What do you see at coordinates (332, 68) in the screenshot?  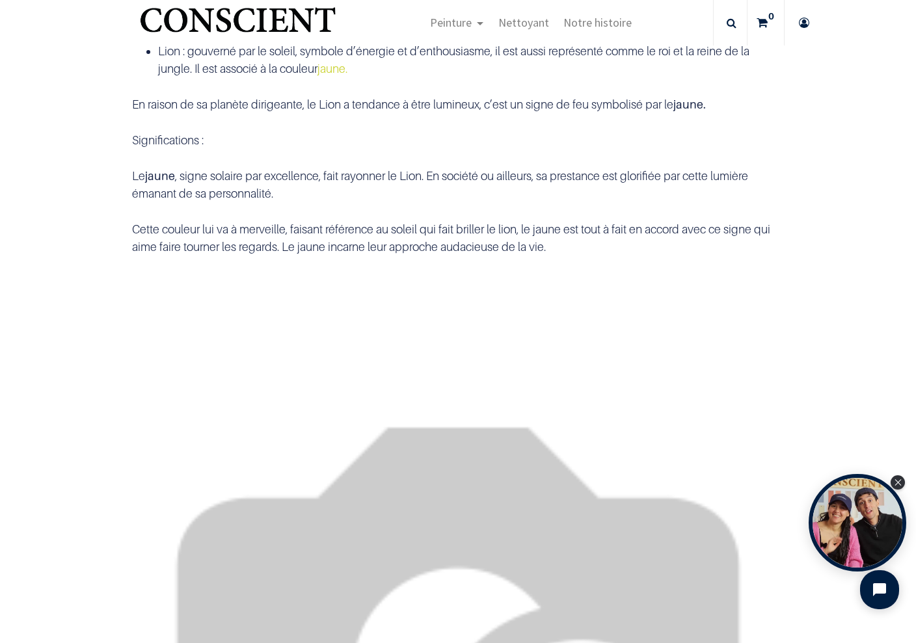 I see `font: jaune.` at bounding box center [332, 68].